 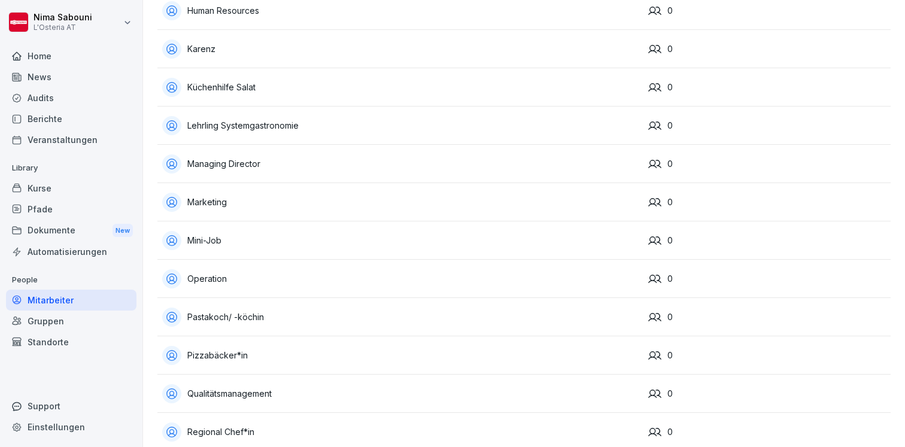 I want to click on a: News, so click(x=71, y=77).